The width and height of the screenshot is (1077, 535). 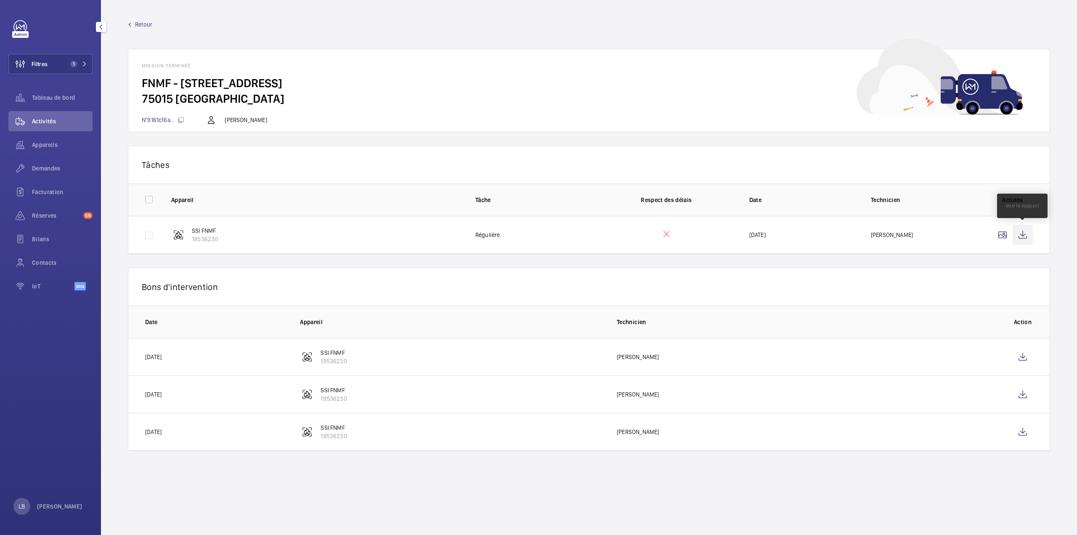 I want to click on span: 1, so click(x=74, y=64).